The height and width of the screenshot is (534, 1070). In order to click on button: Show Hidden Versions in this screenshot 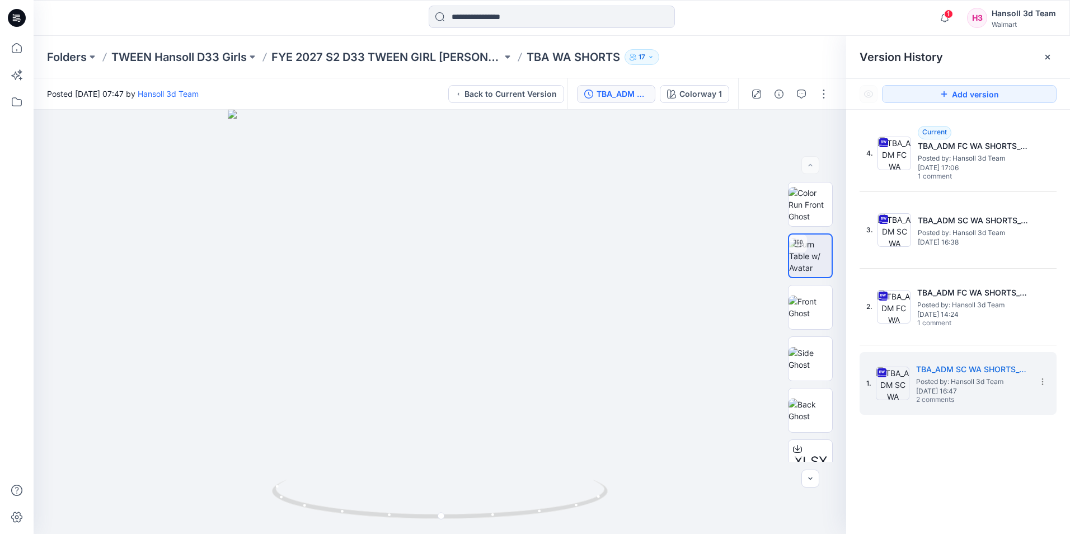, I will do `click(869, 94)`.